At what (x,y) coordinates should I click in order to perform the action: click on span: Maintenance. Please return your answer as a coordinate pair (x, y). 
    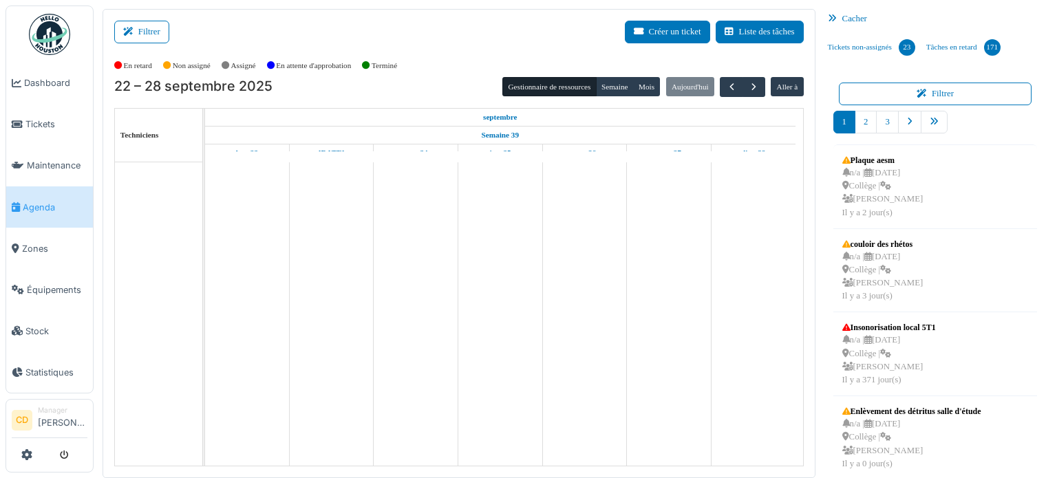
    Looking at the image, I should click on (57, 165).